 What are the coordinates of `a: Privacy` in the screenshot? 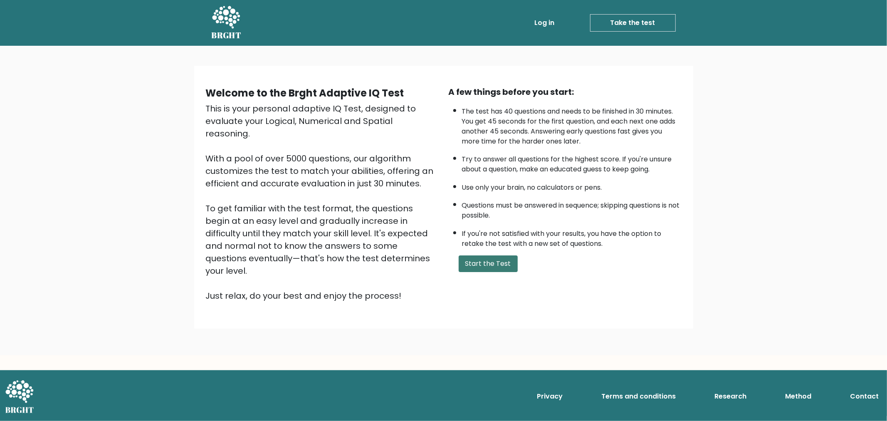 It's located at (550, 397).